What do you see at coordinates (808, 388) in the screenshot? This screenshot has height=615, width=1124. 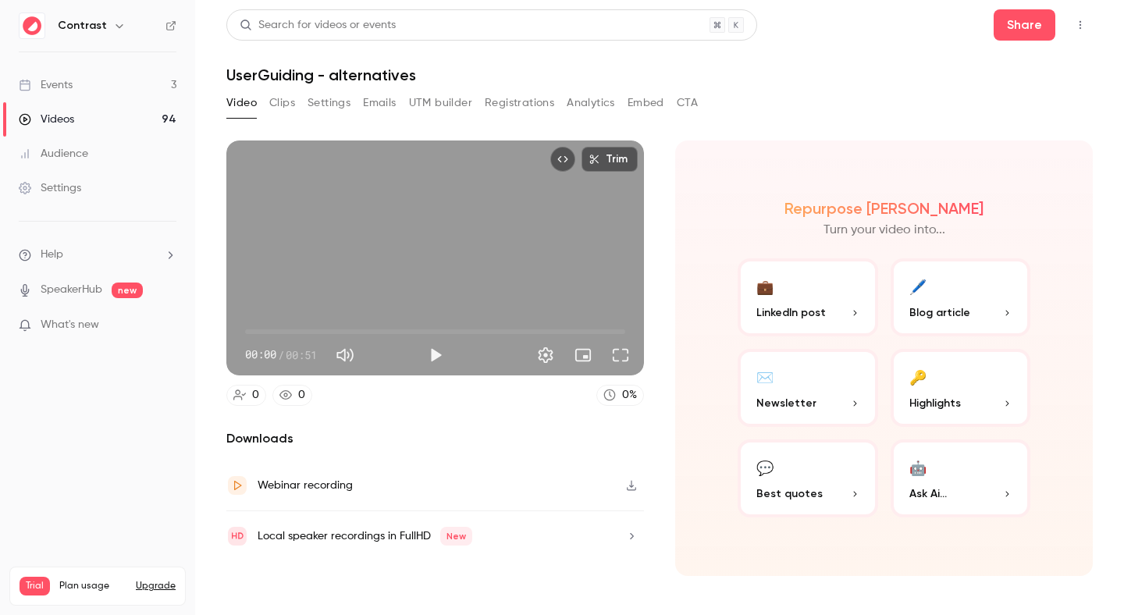 I see `button: ✉️Newsletter` at bounding box center [808, 388].